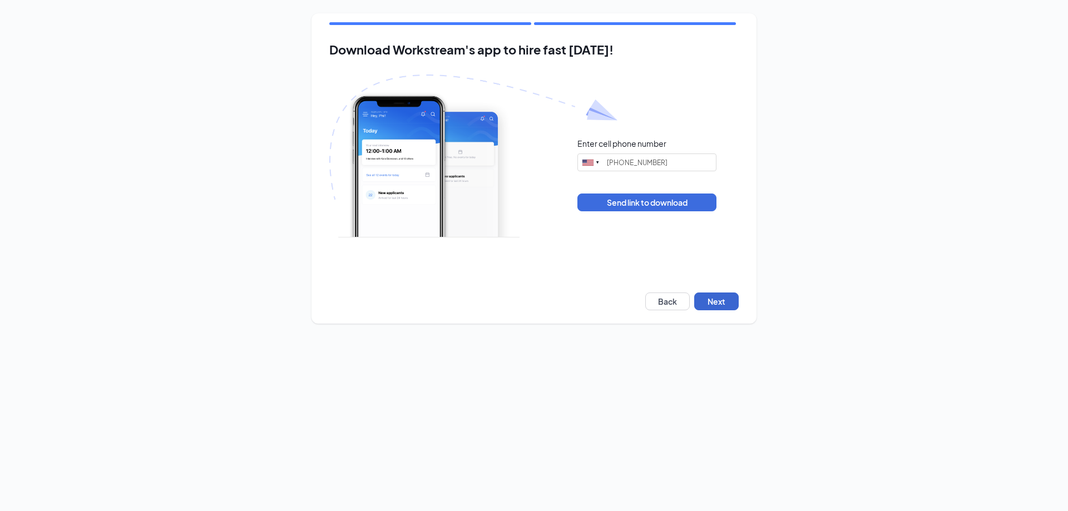  Describe the element at coordinates (473, 156) in the screenshot. I see `img: Download Workstream's app with paper plane` at that location.